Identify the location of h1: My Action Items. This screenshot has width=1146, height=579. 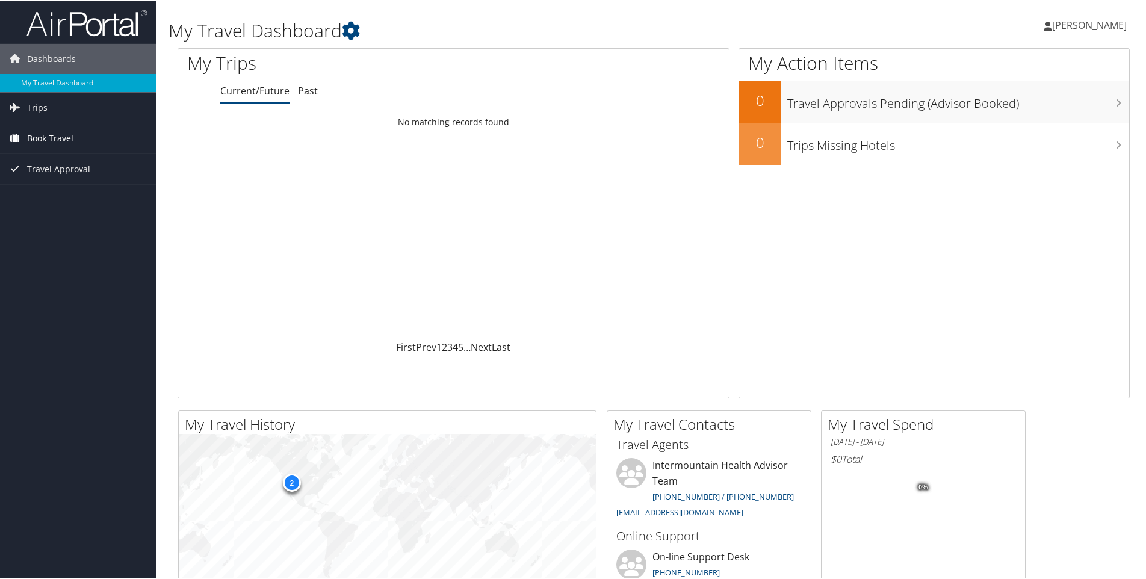
(934, 62).